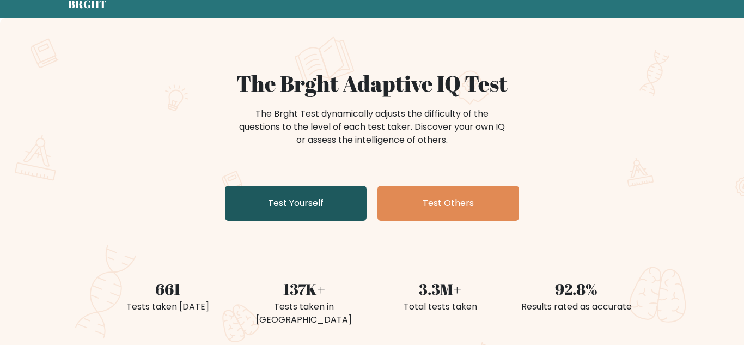 The image size is (744, 345). I want to click on div: 661, so click(168, 289).